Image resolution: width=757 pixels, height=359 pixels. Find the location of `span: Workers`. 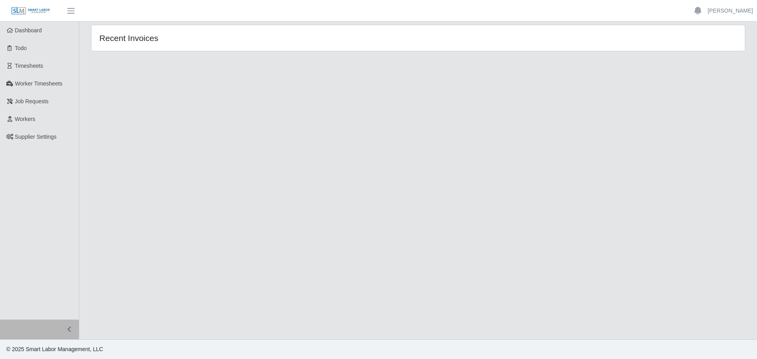

span: Workers is located at coordinates (25, 119).